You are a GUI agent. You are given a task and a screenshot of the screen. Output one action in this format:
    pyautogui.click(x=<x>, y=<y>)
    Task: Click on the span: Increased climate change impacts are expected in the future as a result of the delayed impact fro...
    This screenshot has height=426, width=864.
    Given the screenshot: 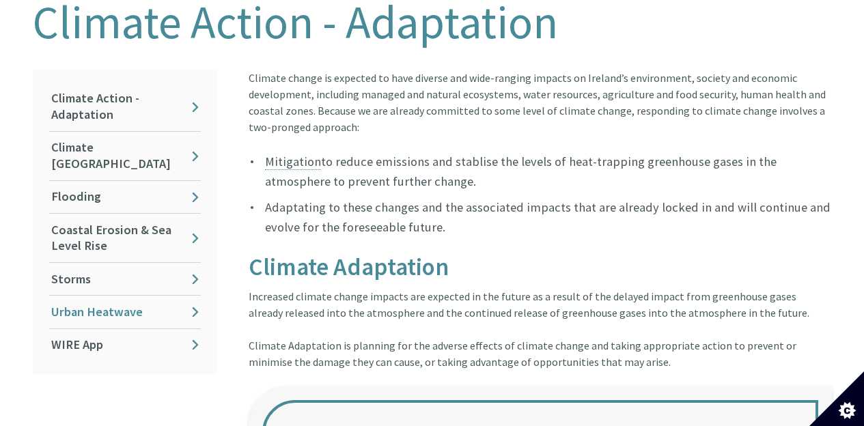 What is the action you would take?
    pyautogui.click(x=528, y=305)
    